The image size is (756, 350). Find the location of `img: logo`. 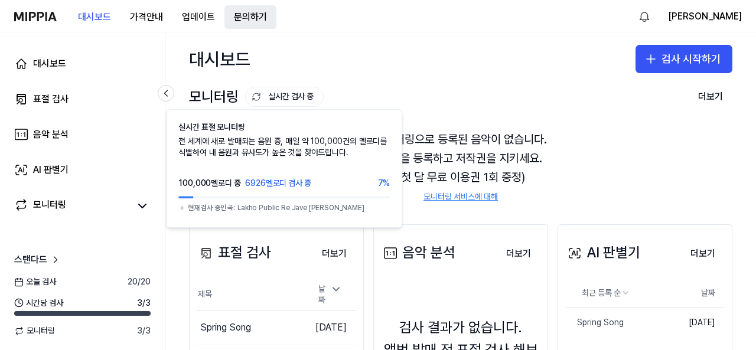

img: logo is located at coordinates (35, 17).